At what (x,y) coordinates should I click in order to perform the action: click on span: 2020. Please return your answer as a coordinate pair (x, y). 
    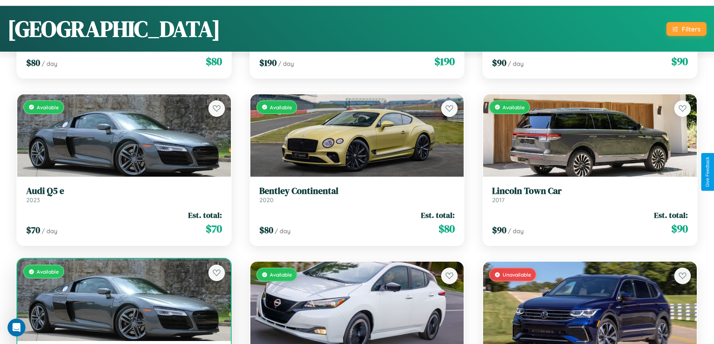
    Looking at the image, I should click on (266, 200).